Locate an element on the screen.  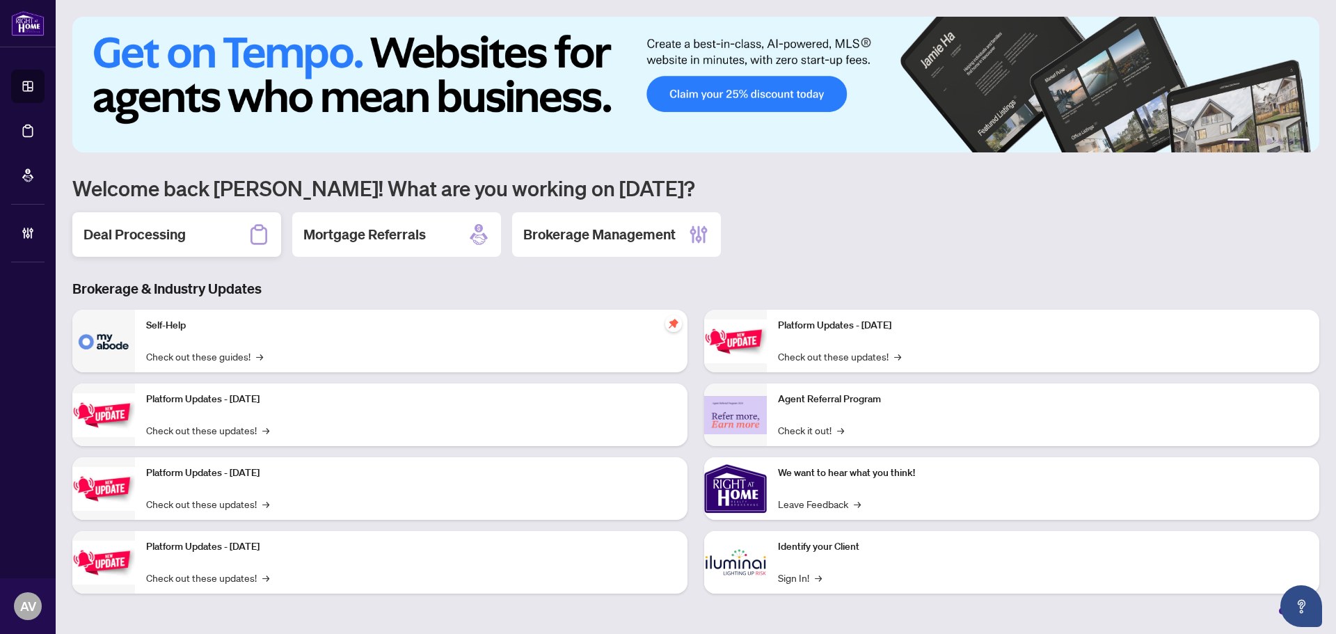
a: Leave Feedback→ is located at coordinates (819, 504).